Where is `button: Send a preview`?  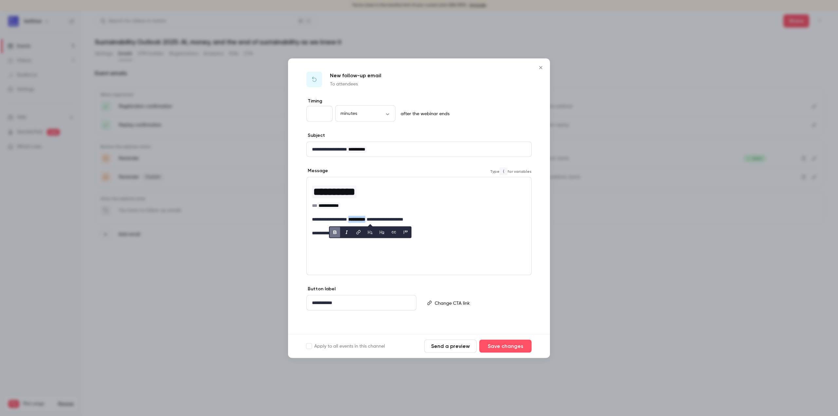 button: Send a preview is located at coordinates (451, 346).